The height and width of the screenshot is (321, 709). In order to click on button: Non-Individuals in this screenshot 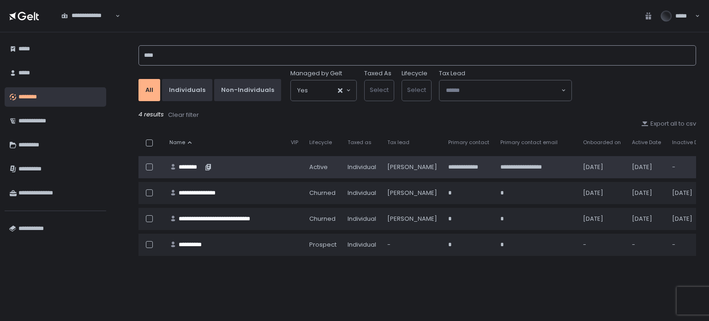, I will do `click(248, 90)`.